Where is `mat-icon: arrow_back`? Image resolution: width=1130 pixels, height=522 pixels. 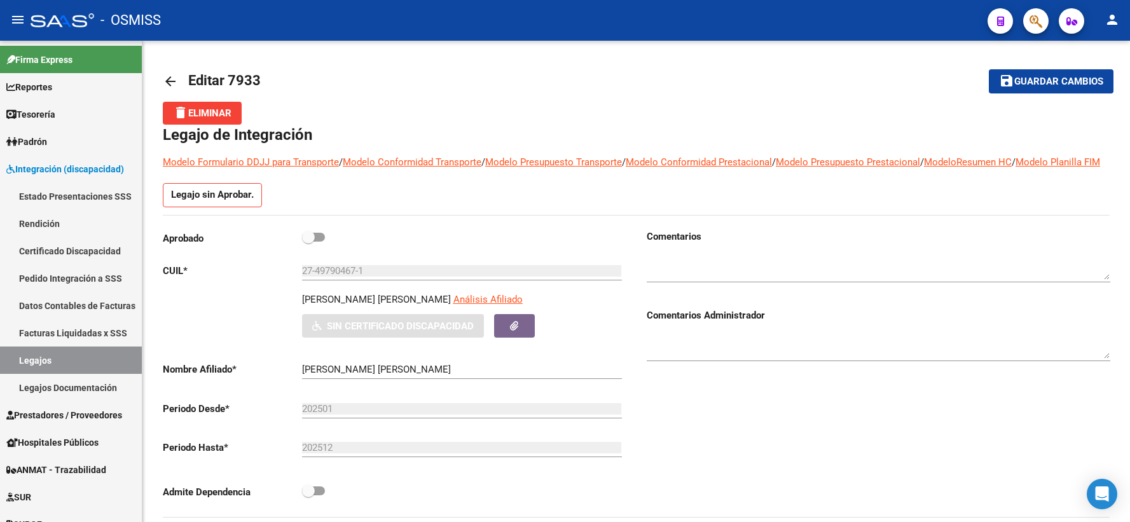 mat-icon: arrow_back is located at coordinates (170, 81).